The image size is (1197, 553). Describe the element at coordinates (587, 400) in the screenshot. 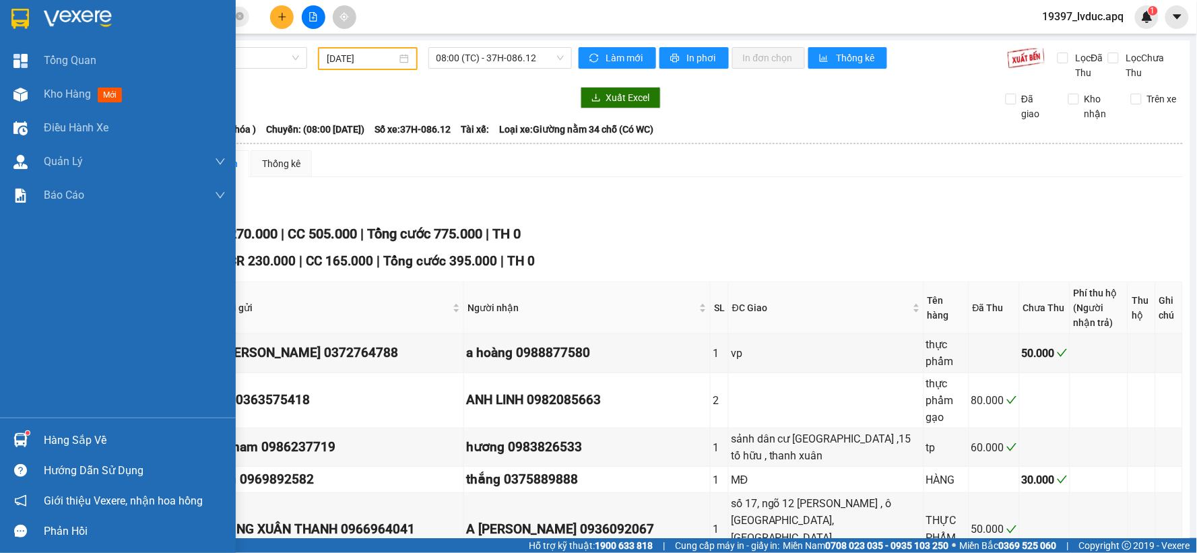

I see `div: ANH LINH 0982085663` at that location.